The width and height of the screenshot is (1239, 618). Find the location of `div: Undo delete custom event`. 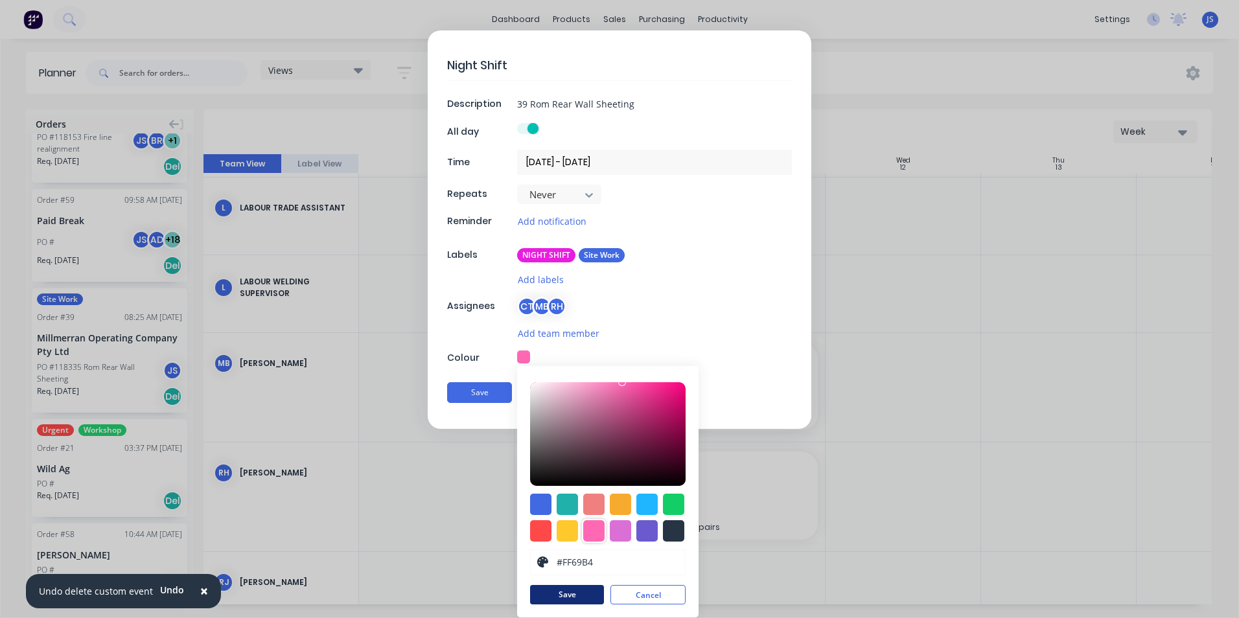

div: Undo delete custom event is located at coordinates (96, 591).